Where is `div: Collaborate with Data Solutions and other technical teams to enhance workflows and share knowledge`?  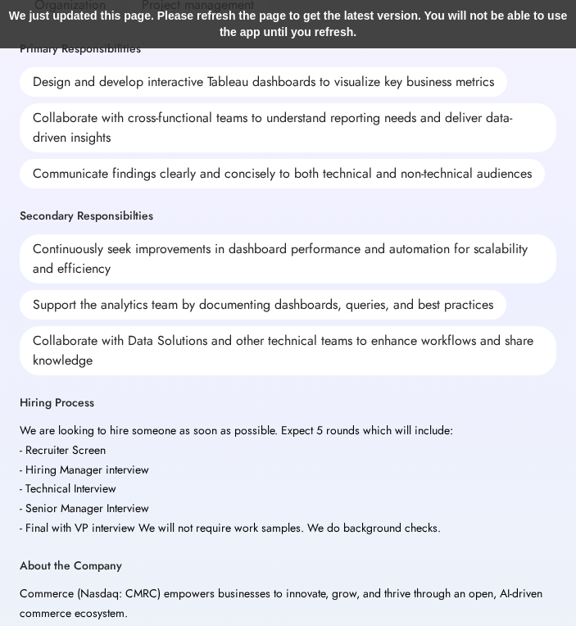
div: Collaborate with Data Solutions and other technical teams to enhance workflows and share knowledge is located at coordinates (288, 351).